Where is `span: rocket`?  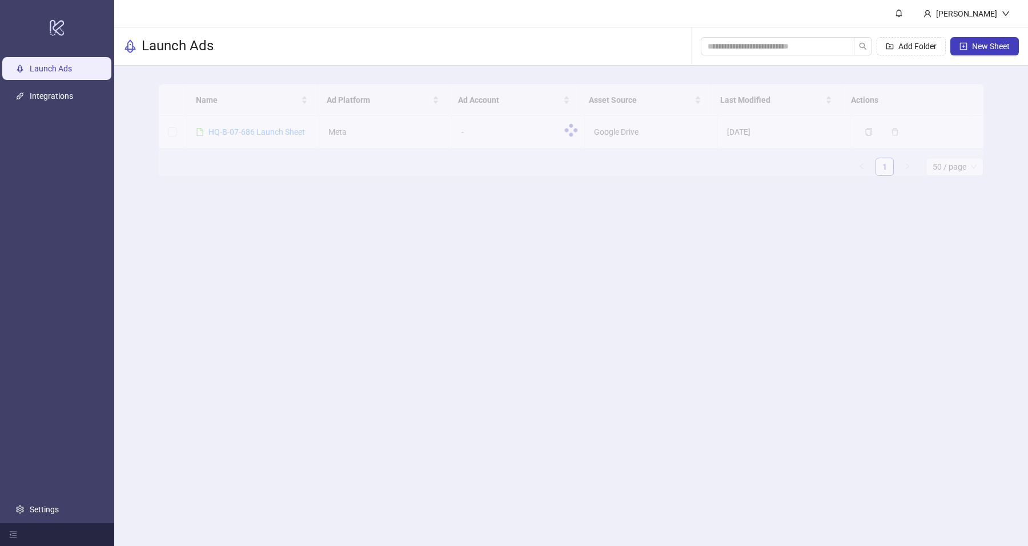 span: rocket is located at coordinates (130, 46).